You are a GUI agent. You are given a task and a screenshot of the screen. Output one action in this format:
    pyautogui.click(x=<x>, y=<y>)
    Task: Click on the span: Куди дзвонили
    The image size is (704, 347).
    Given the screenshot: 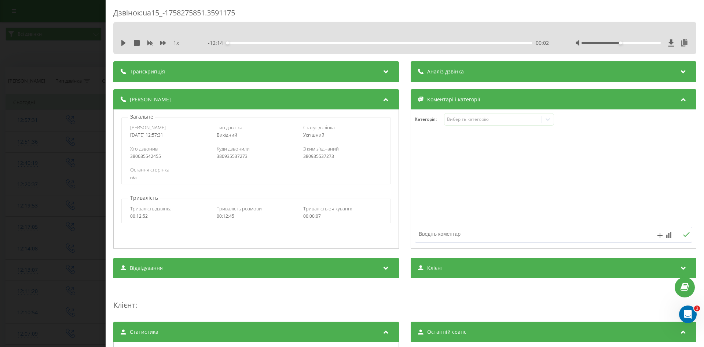 What is the action you would take?
    pyautogui.click(x=233, y=149)
    